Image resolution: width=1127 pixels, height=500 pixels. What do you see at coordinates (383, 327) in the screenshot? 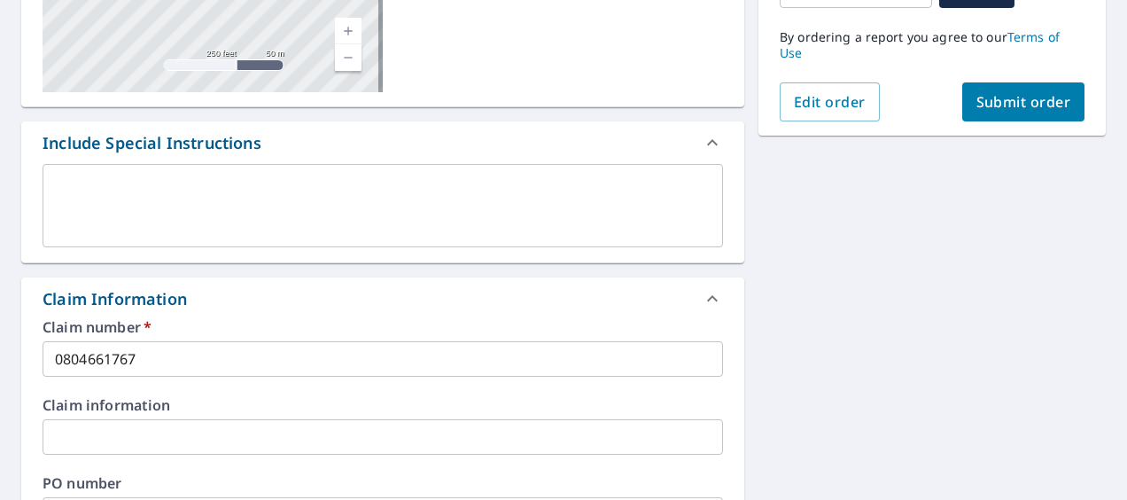
I see `label: Claim number` at bounding box center [383, 327].